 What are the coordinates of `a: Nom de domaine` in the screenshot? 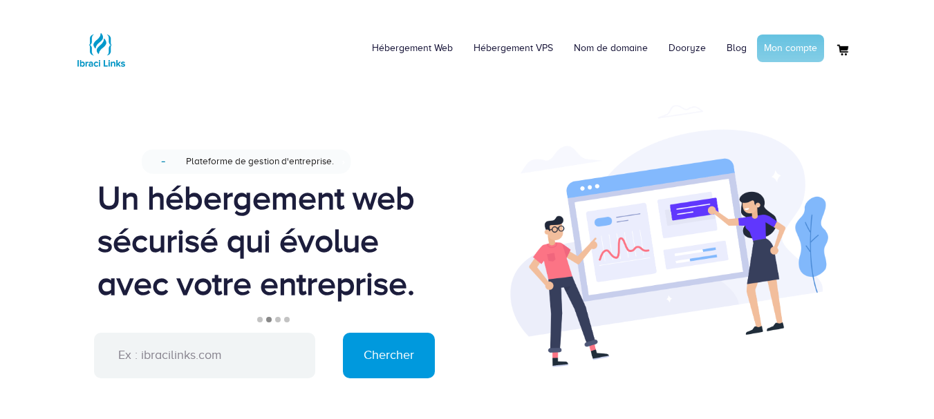 It's located at (610, 48).